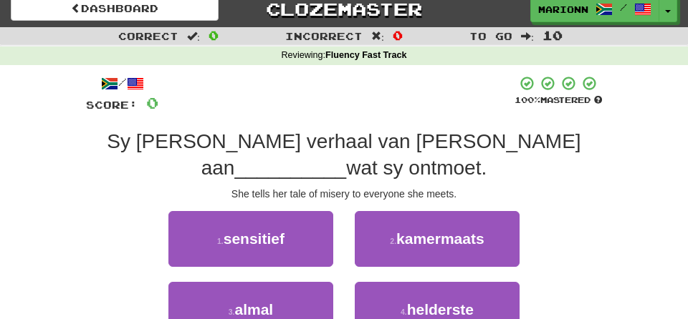 Image resolution: width=688 pixels, height=319 pixels. Describe the element at coordinates (251, 239) in the screenshot. I see `button: 1.sensitief` at that location.